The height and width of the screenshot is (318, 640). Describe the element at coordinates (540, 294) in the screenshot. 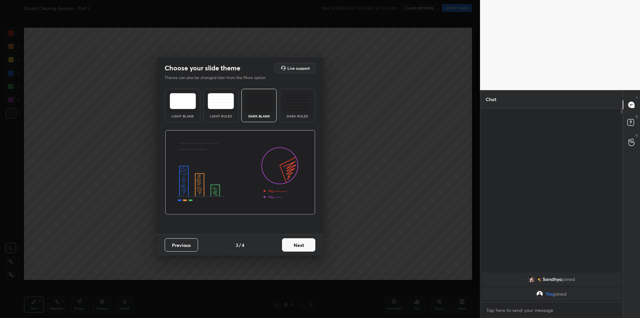

I see `img: a23c7d1b6cba430992ed97ba714bd577.jpg` at that location.